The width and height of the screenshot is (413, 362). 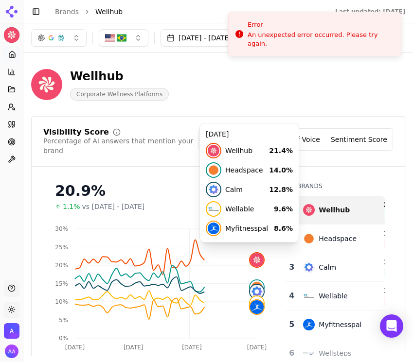 What do you see at coordinates (296, 140) in the screenshot?
I see `button: Share of Voice` at bounding box center [296, 140].